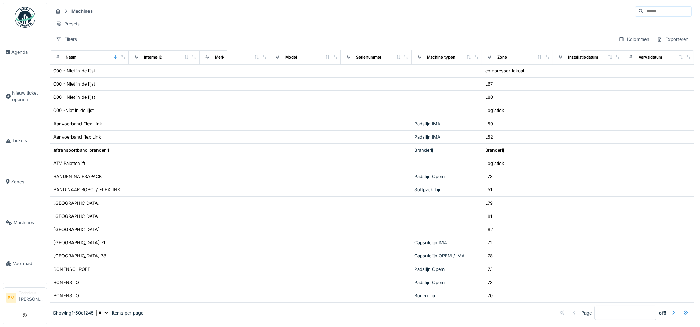 This screenshot has width=700, height=327. Describe the element at coordinates (77, 137) in the screenshot. I see `div: Aanvoerband flex Link` at that location.